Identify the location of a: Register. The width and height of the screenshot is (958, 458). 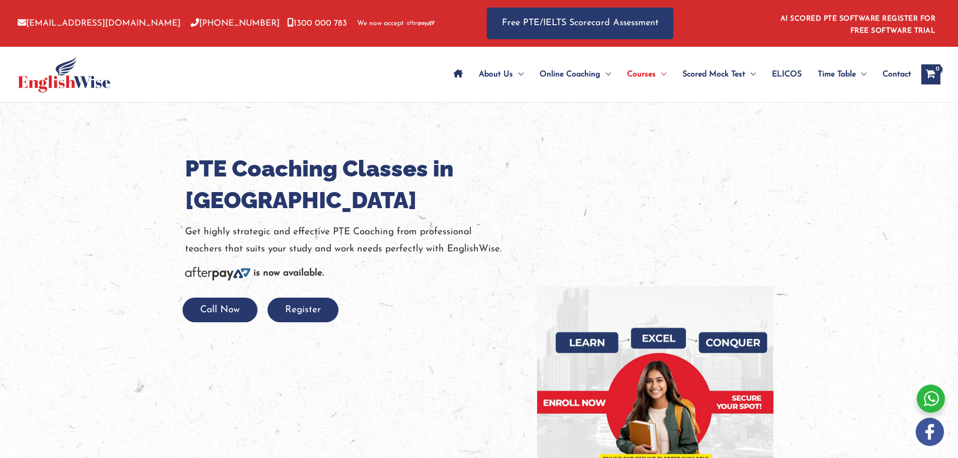
(303, 310).